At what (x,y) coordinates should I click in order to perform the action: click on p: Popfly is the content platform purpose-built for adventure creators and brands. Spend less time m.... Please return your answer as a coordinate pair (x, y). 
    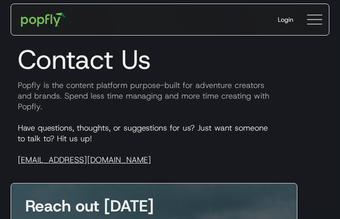
    Looking at the image, I should click on (170, 96).